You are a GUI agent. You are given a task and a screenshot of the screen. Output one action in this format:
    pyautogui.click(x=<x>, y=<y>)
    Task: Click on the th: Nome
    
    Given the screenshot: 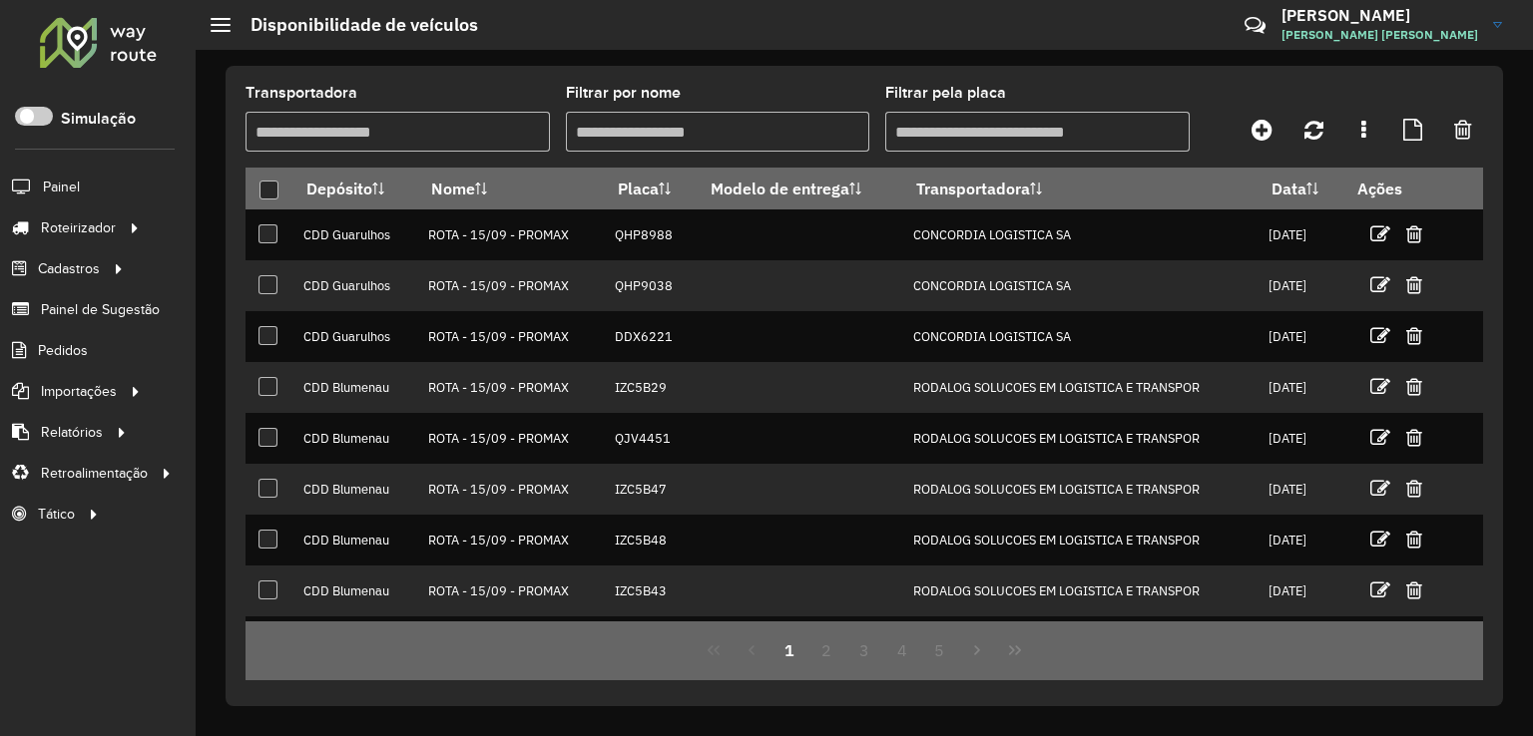 What is the action you would take?
    pyautogui.click(x=510, y=189)
    